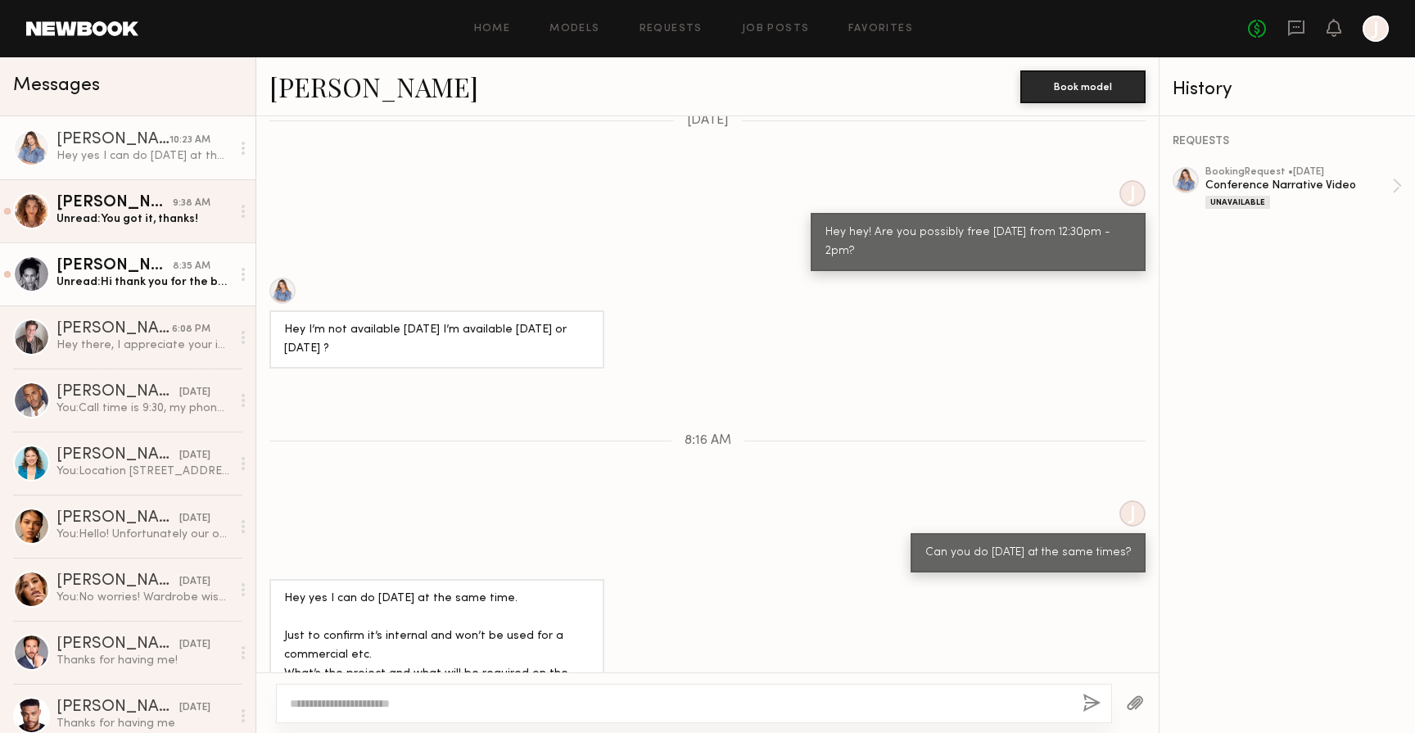  Describe the element at coordinates (192, 266) in the screenshot. I see `div: 8:35 AM` at that location.